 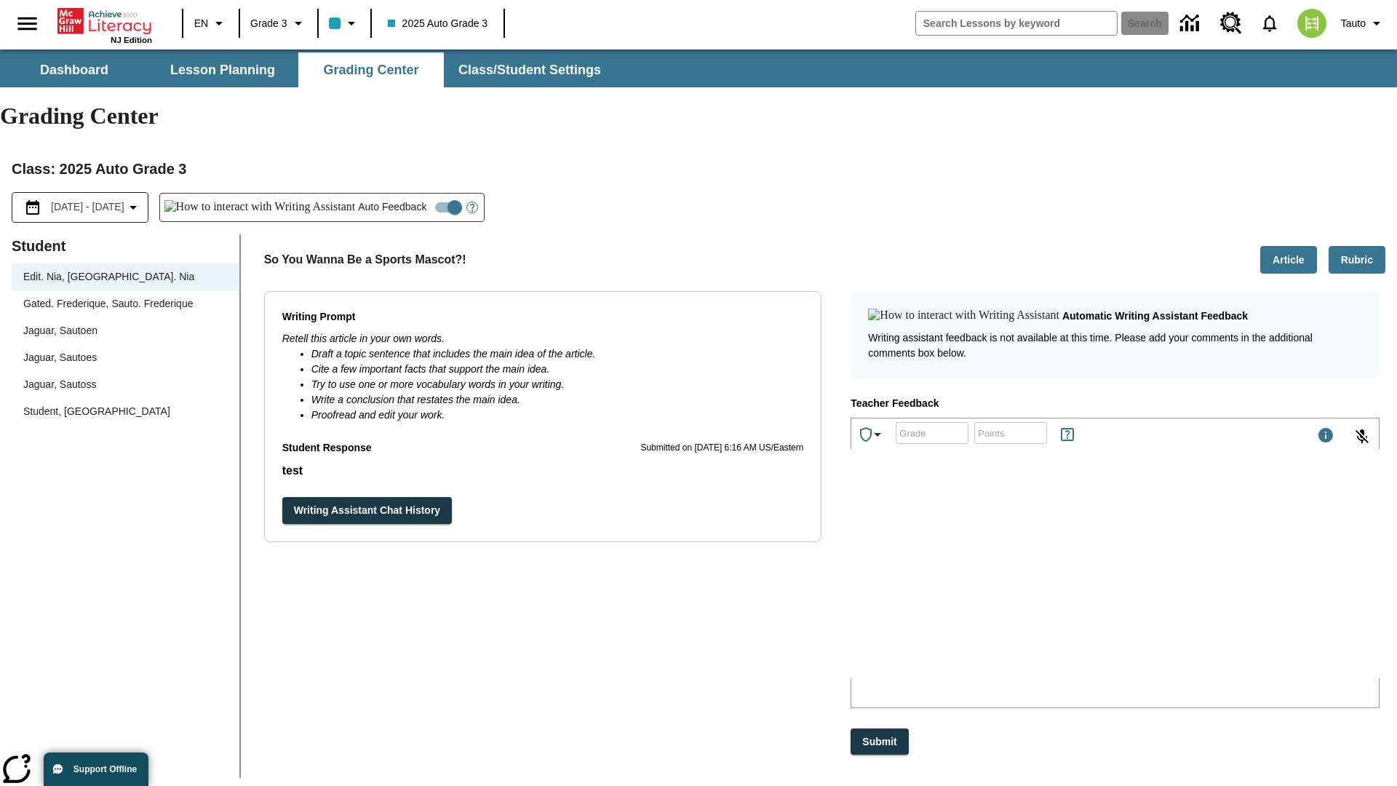 What do you see at coordinates (268, 23) in the screenshot?
I see `span: Grade 3` at bounding box center [268, 23].